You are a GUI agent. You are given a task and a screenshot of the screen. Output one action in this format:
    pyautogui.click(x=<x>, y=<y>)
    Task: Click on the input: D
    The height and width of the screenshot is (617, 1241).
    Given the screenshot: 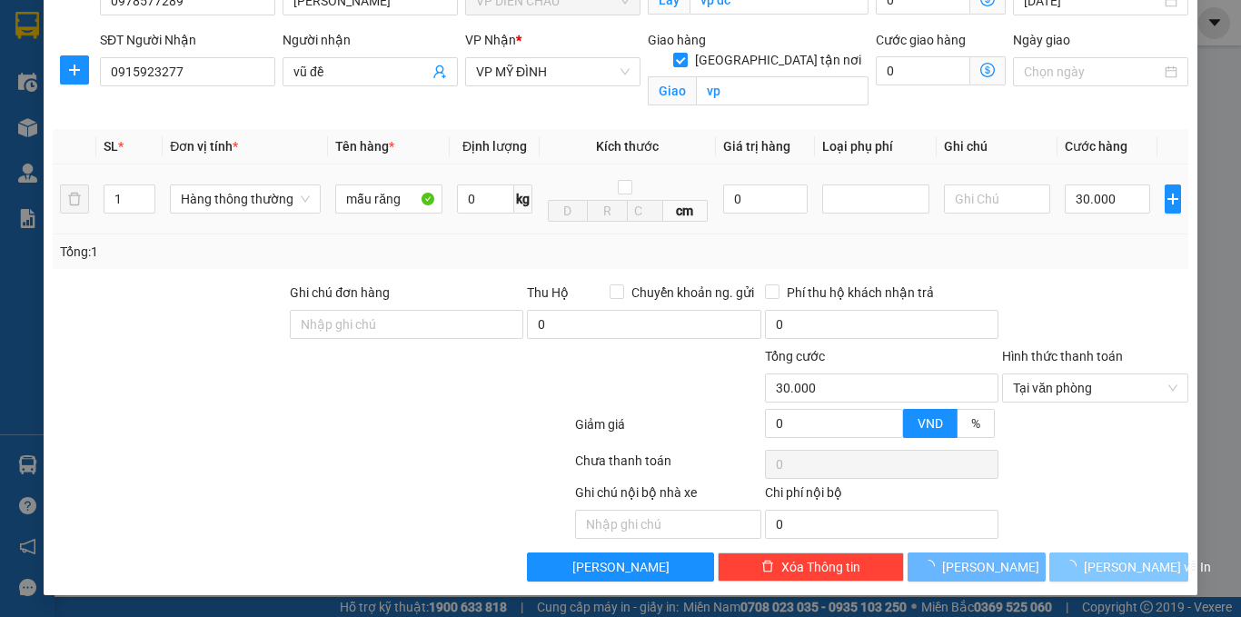 What is the action you would take?
    pyautogui.click(x=568, y=211)
    